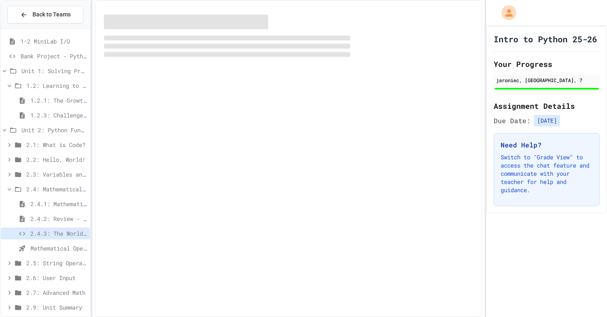  I want to click on h2: Assignment Details, so click(547, 106).